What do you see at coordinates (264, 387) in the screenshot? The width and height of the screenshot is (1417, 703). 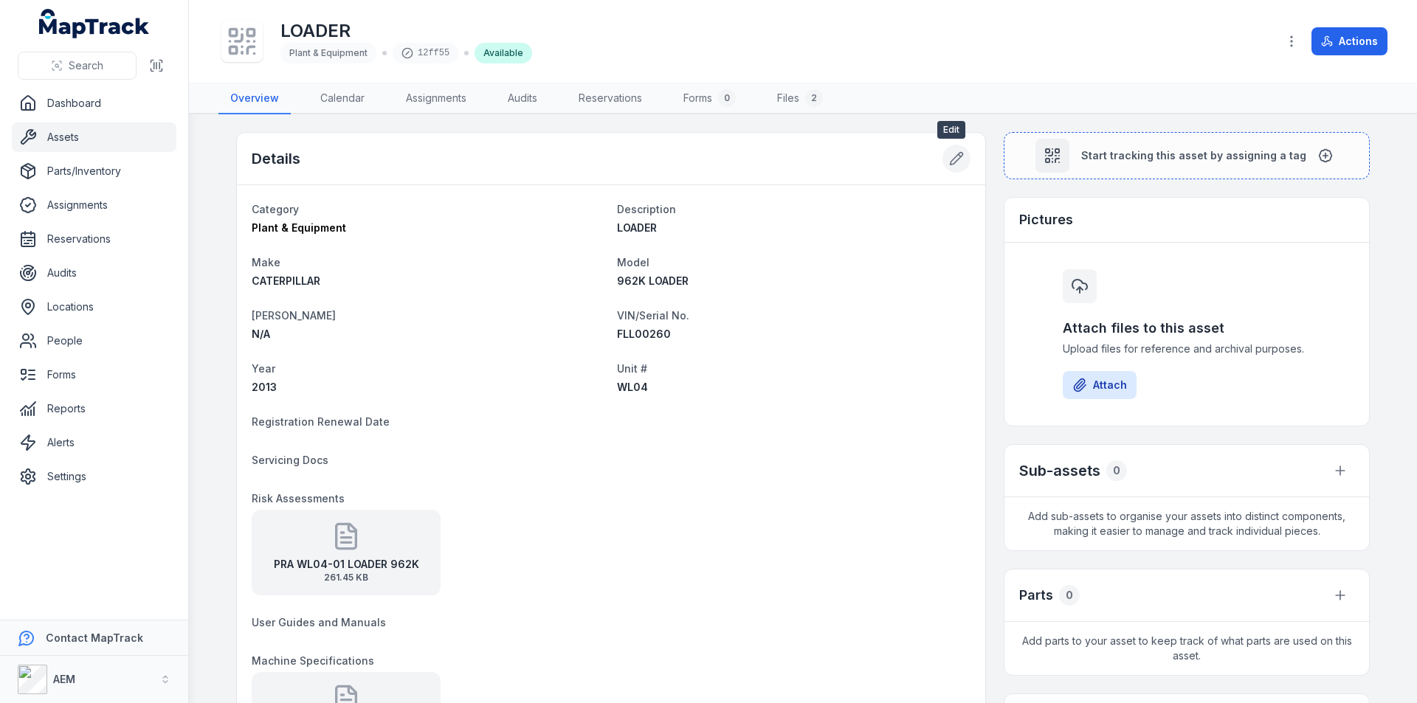 I see `span: 2013` at bounding box center [264, 387].